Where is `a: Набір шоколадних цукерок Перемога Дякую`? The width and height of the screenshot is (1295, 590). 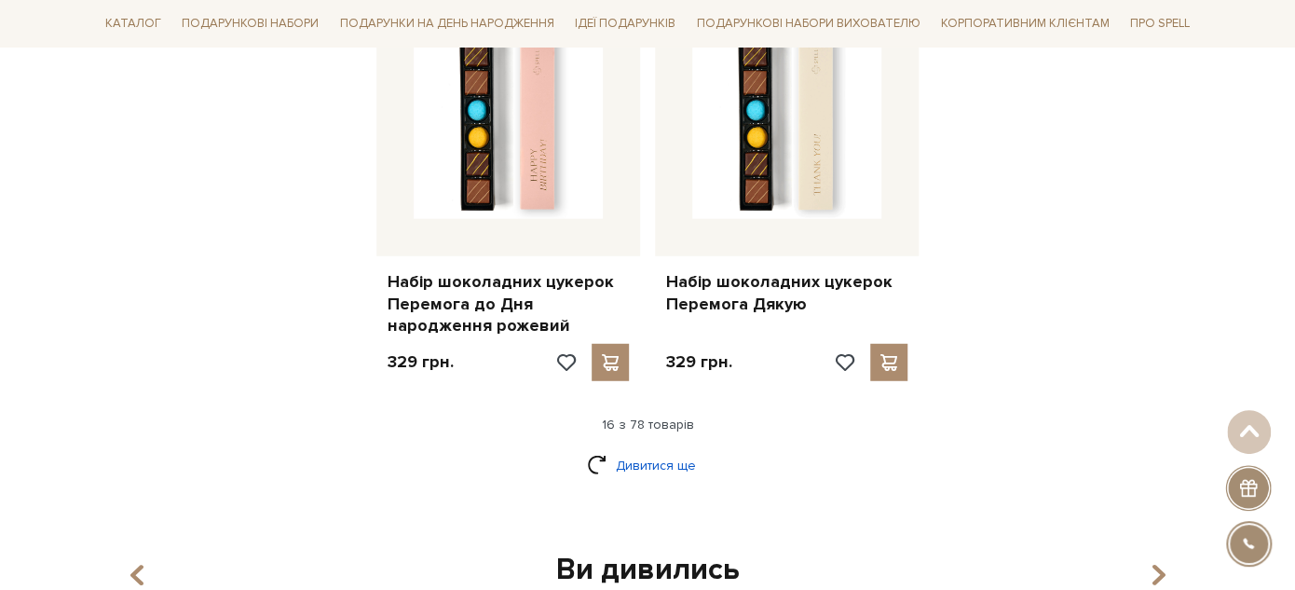
a: Набір шоколадних цукерок Перемога Дякую is located at coordinates (786, 292).